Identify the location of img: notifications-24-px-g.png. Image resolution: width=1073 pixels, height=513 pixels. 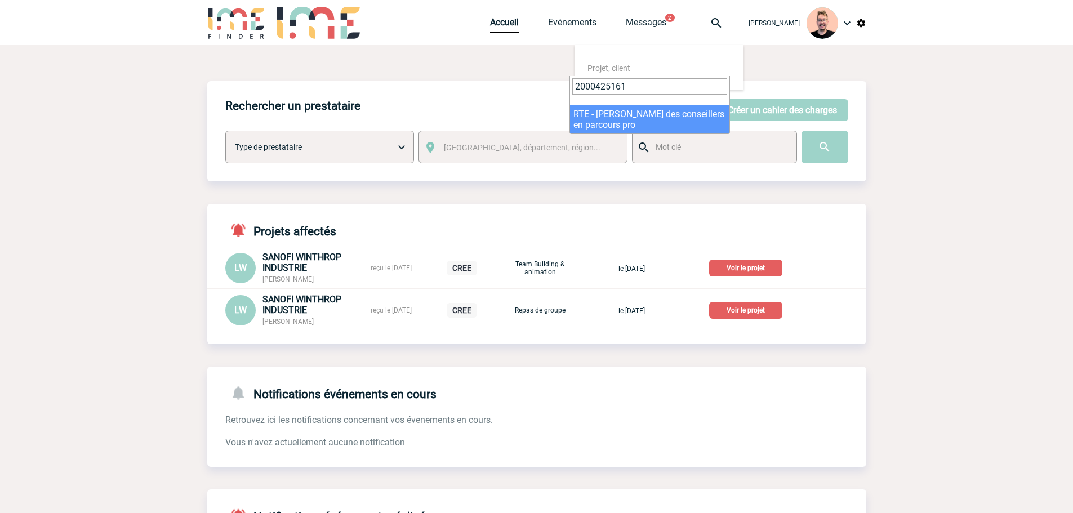
(242, 393).